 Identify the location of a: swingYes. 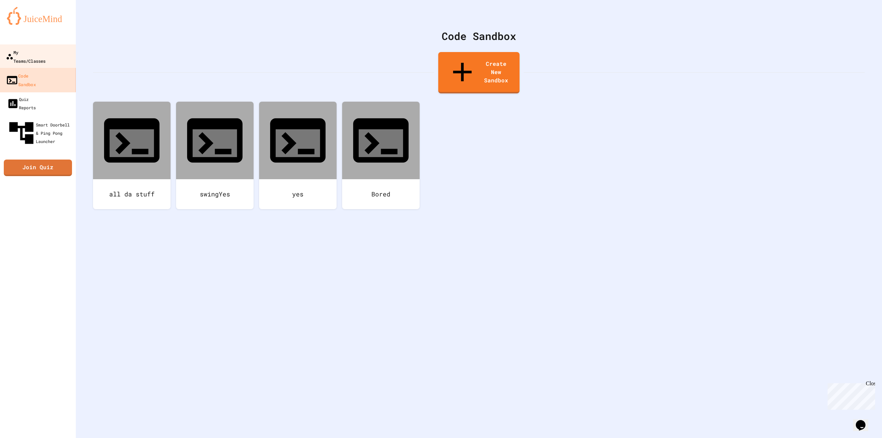
(215, 155).